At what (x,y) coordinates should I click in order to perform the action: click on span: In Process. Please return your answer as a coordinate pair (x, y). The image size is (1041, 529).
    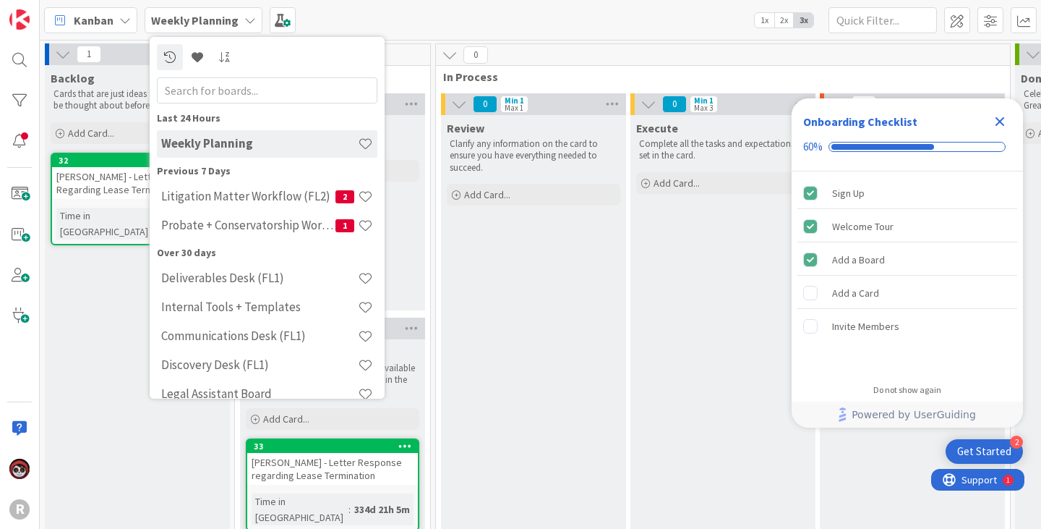
    Looking at the image, I should click on (717, 77).